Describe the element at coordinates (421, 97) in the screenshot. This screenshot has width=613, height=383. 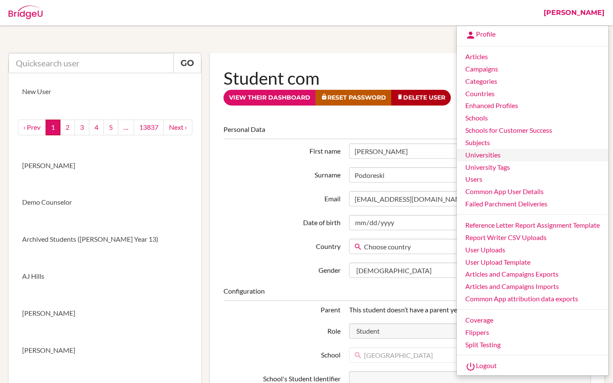
I see `a: Delete User` at that location.